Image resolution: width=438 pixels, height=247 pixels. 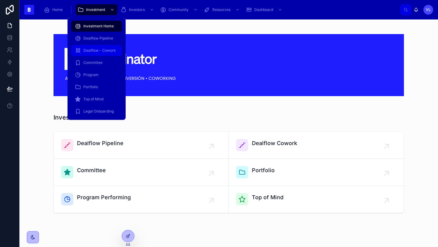 I want to click on a: Community, so click(x=179, y=10).